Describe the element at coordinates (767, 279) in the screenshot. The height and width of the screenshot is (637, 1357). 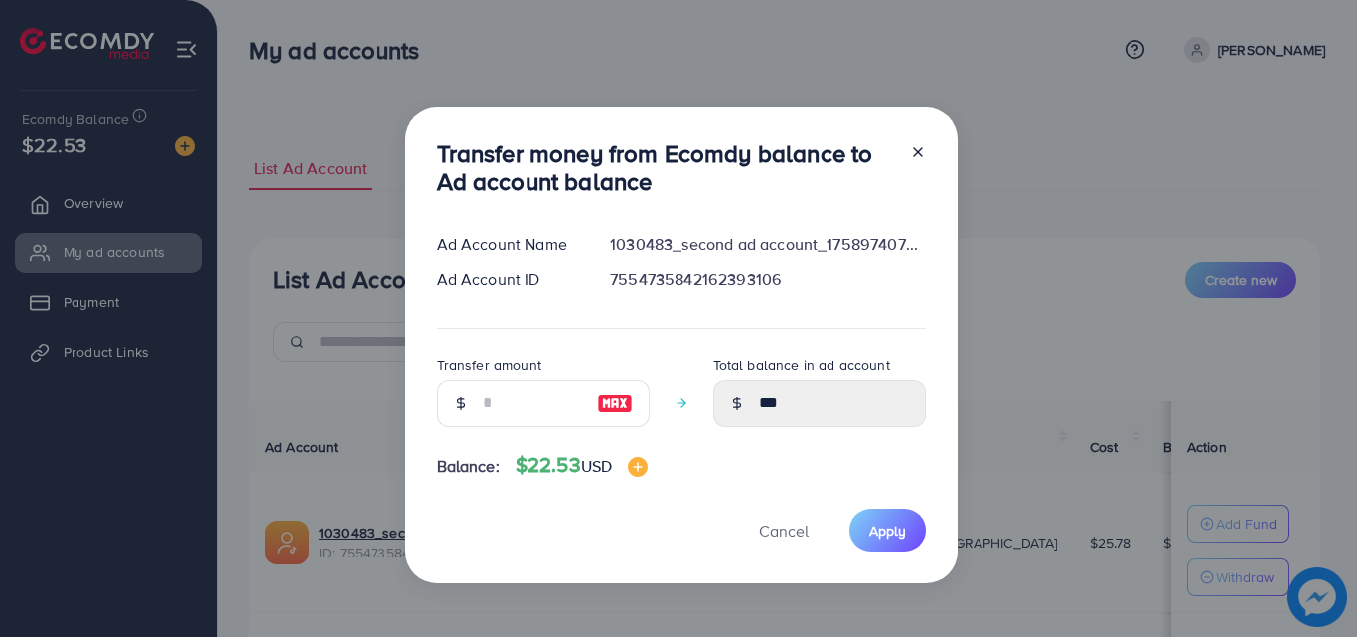
I see `div: 7554735842162393106` at that location.